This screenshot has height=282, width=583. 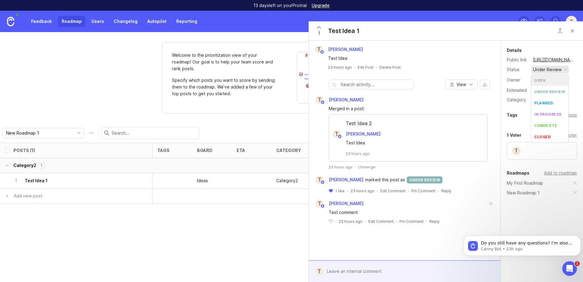 What do you see at coordinates (202, 180) in the screenshot?
I see `p: Ideas` at bounding box center [202, 180].